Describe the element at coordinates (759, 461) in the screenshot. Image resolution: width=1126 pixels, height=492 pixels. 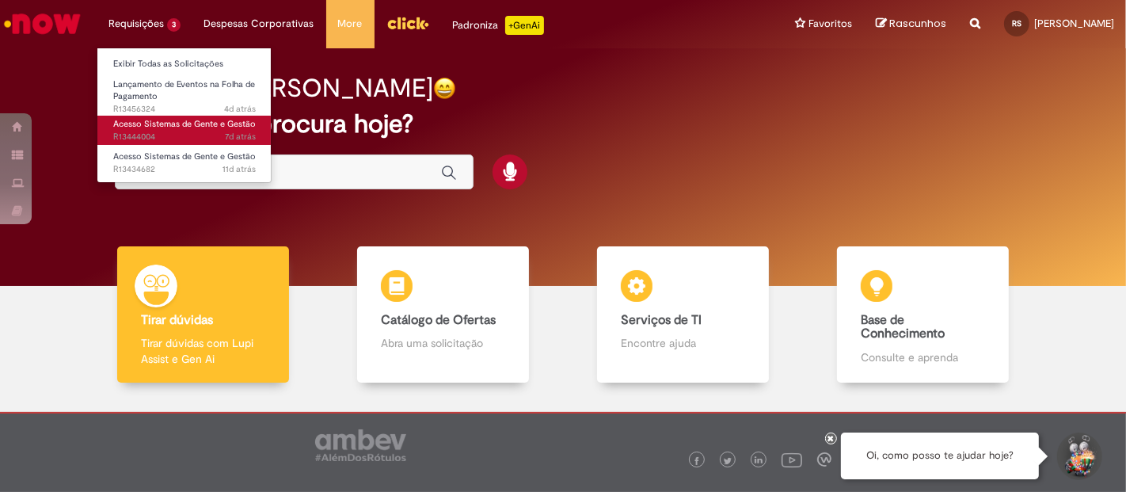
I see `img: logo_footer_linkedin.png` at that location.